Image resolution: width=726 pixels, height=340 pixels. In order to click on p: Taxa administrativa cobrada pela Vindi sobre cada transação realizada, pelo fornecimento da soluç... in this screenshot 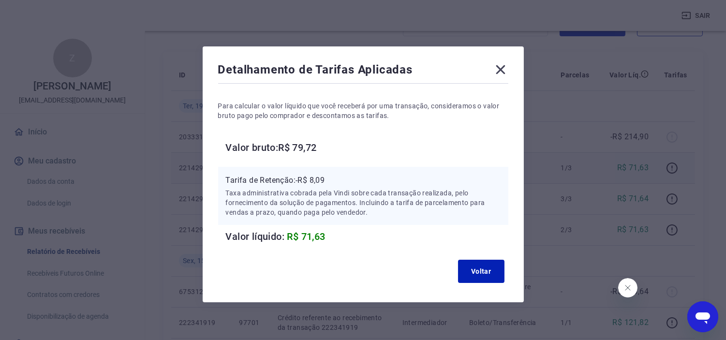, I will do `click(363, 203)`.